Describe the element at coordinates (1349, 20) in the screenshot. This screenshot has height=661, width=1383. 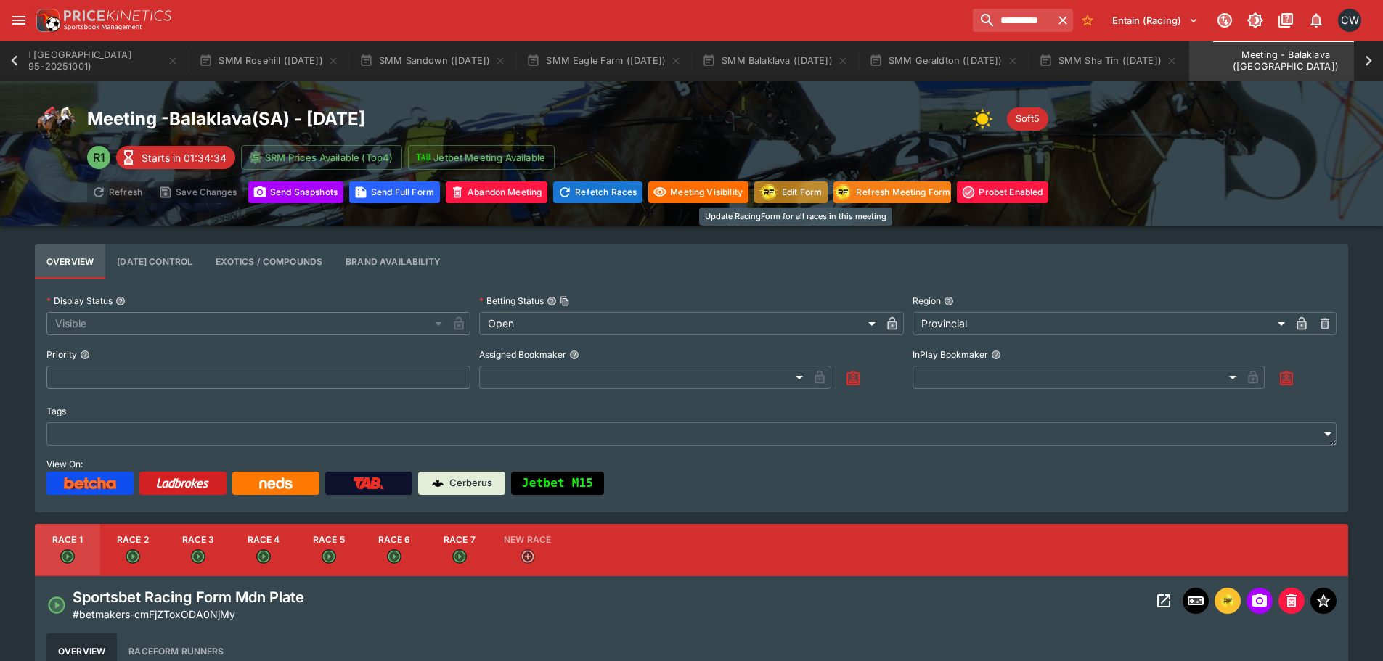
I see `div: Clint Wallis` at that location.